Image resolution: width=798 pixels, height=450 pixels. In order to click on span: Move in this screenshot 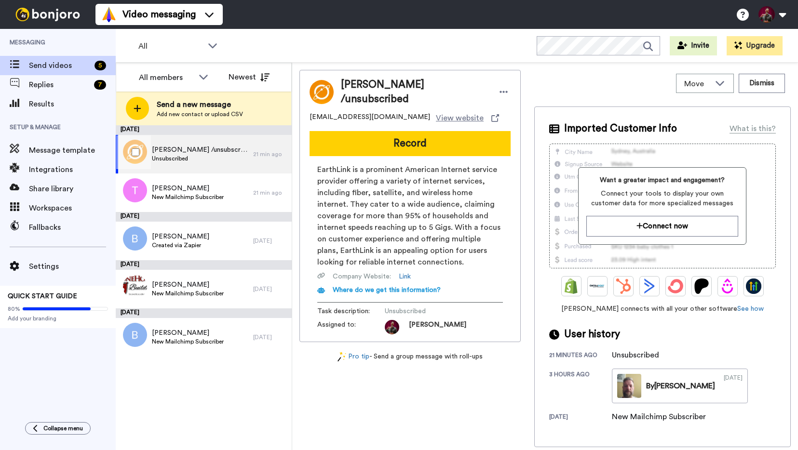, I will do `click(697, 84)`.